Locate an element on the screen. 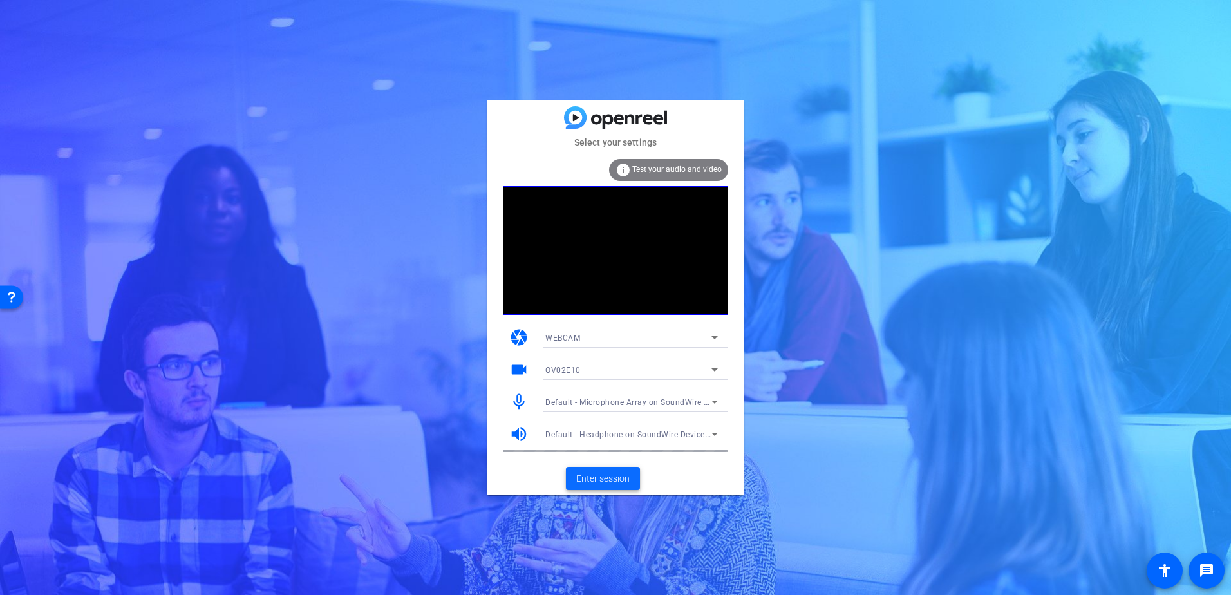  mat-icon: videocam is located at coordinates (519, 370).